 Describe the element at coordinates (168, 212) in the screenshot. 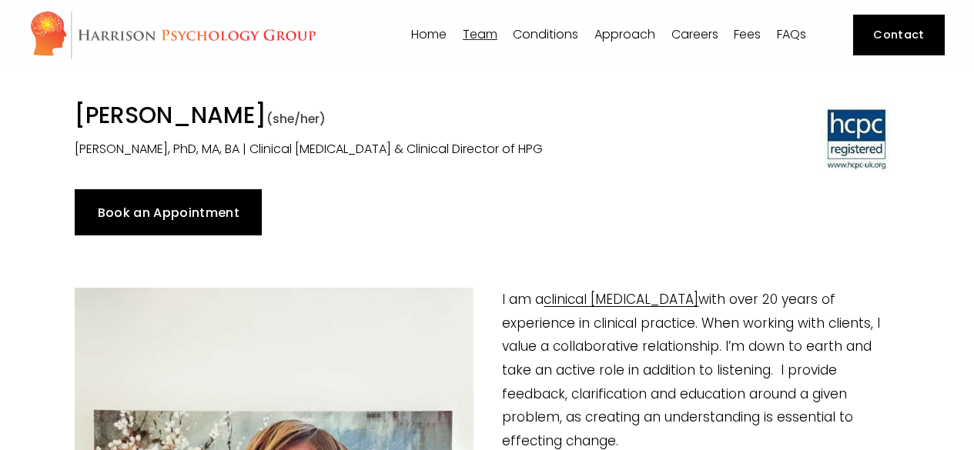

I see `a: Book an Appointment` at that location.